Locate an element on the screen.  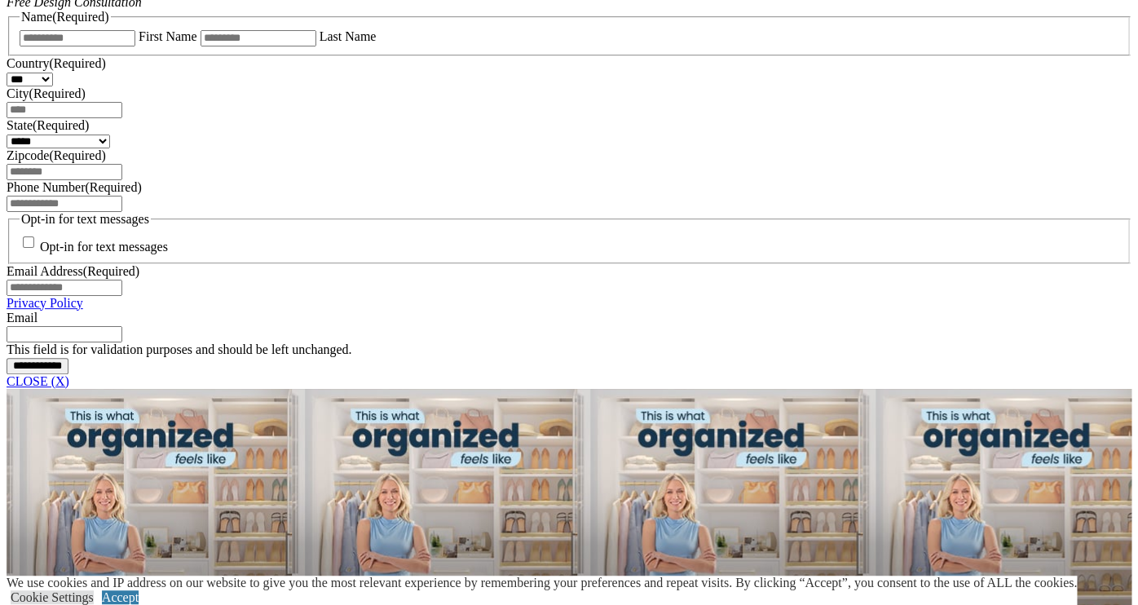
label: First Name is located at coordinates (168, 36).